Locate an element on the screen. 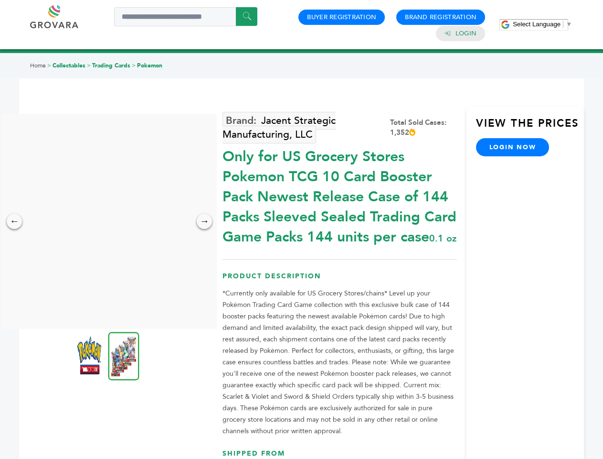 This screenshot has width=603, height=459. a: Select Language​ is located at coordinates (543, 24).